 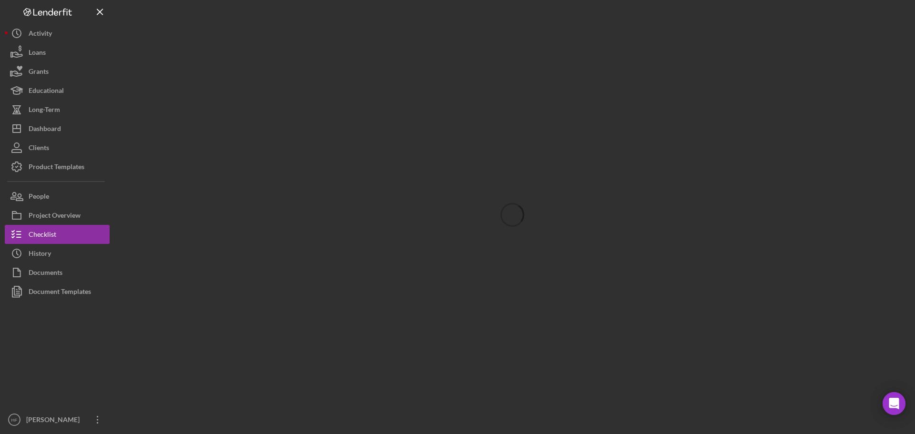 I want to click on button: Checklist, so click(x=57, y=235).